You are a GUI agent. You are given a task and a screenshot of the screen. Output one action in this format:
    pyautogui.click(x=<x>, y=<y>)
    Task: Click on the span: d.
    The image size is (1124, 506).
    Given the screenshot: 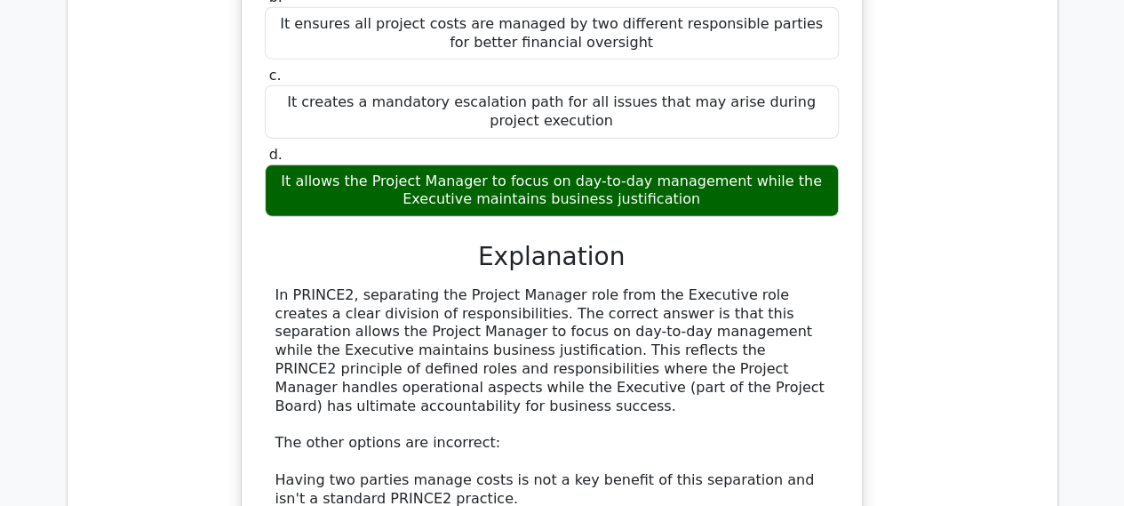 What is the action you would take?
    pyautogui.click(x=276, y=154)
    